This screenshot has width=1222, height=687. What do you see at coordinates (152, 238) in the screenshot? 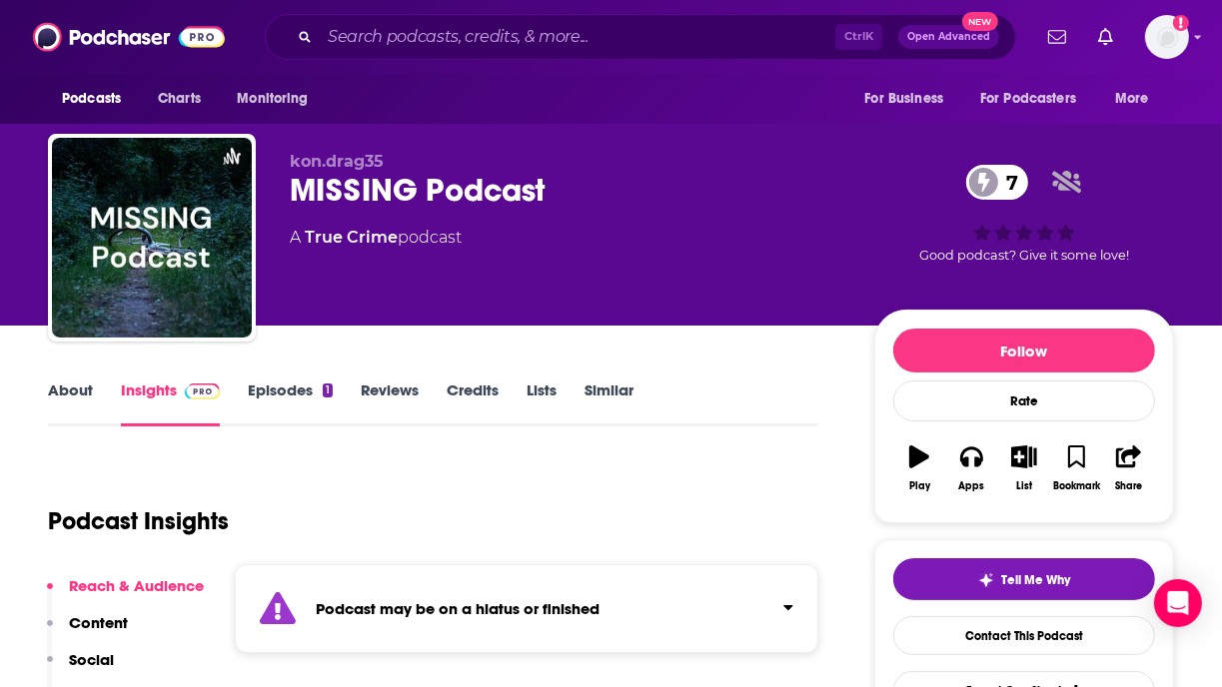
I see `img: MISSING Podcast` at bounding box center [152, 238].